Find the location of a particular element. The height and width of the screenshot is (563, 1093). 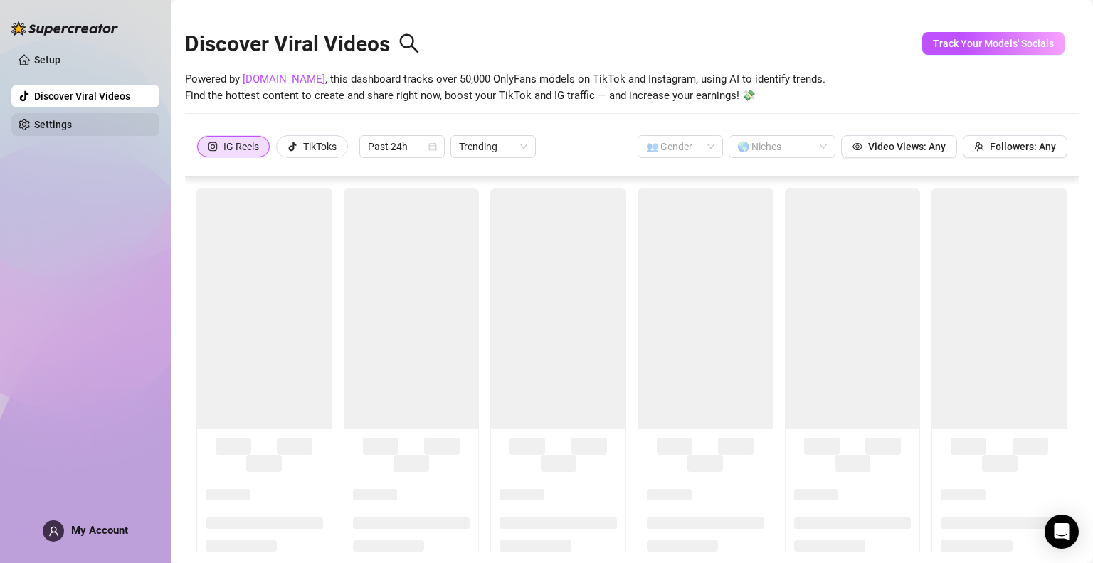

span: Followers: Any is located at coordinates (1023, 147).